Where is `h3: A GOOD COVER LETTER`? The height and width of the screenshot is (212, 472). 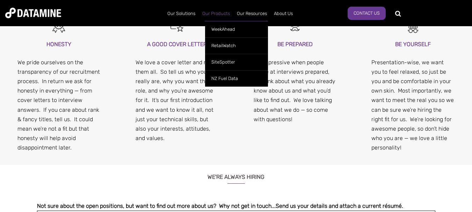 h3: A GOOD COVER LETTER is located at coordinates (177, 44).